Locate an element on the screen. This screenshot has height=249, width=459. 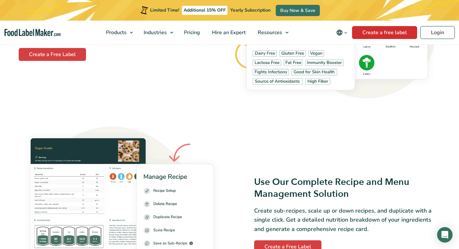
a: Food Label Maker homepage is located at coordinates (33, 33).